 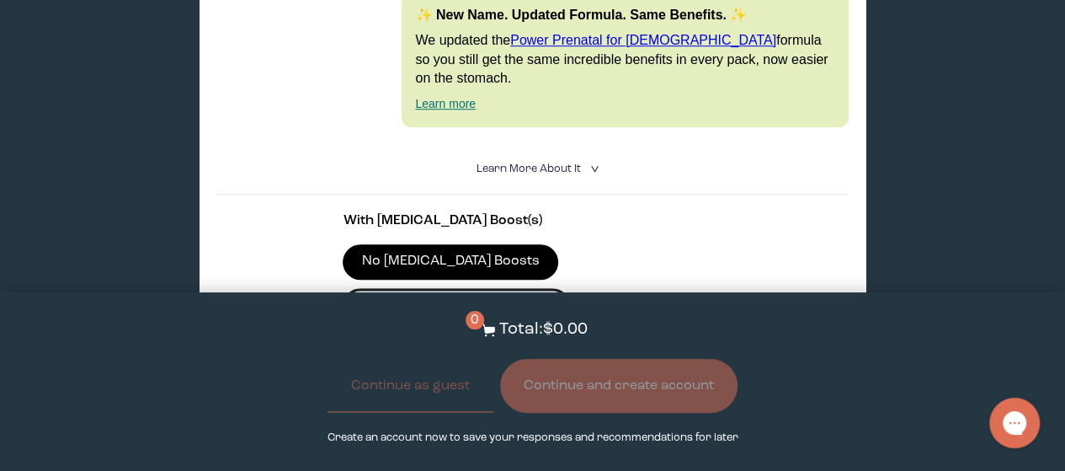 What do you see at coordinates (410, 386) in the screenshot?
I see `button: Continue as guest` at bounding box center [410, 386].